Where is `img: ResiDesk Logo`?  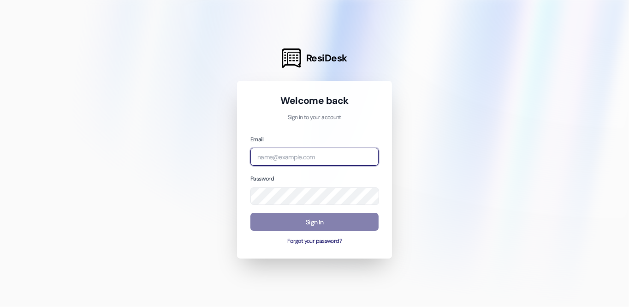
img: ResiDesk Logo is located at coordinates (292, 58).